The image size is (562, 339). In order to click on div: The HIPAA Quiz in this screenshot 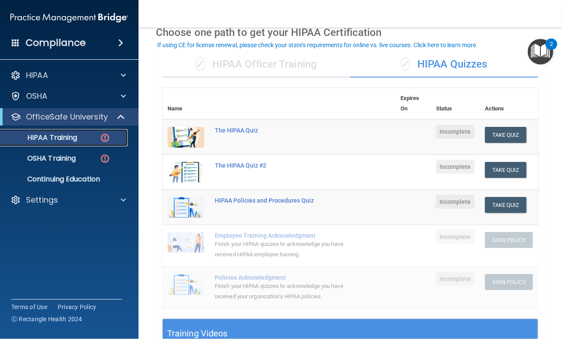, I will do `click(283, 130)`.